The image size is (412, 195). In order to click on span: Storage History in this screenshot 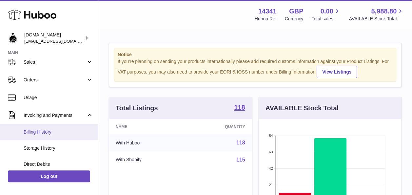, I will do `click(58, 148)`.